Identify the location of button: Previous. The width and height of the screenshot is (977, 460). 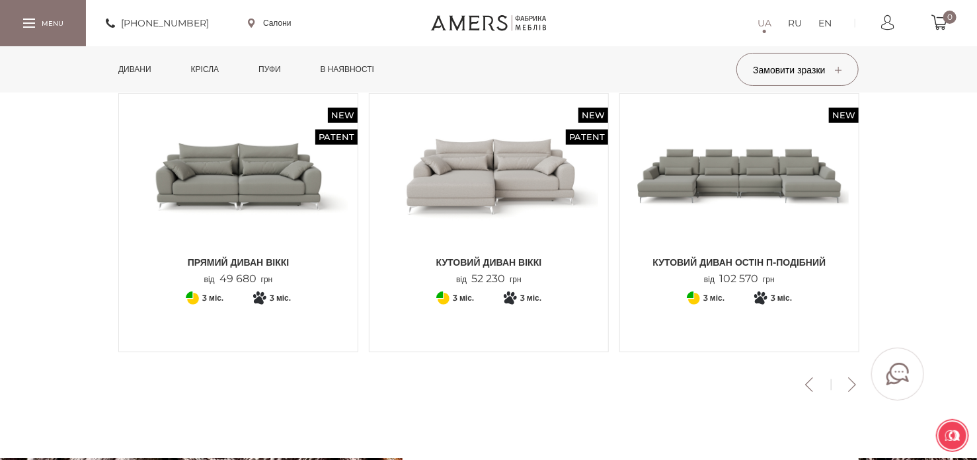
(809, 385).